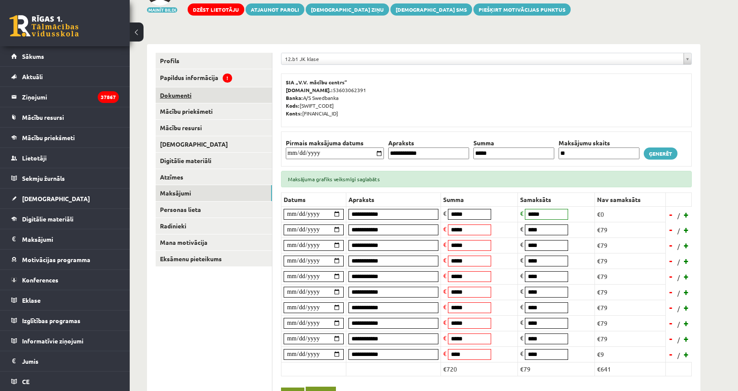 The height and width of the screenshot is (391, 738). What do you see at coordinates (65, 300) in the screenshot?
I see `a: Eklase` at bounding box center [65, 300].